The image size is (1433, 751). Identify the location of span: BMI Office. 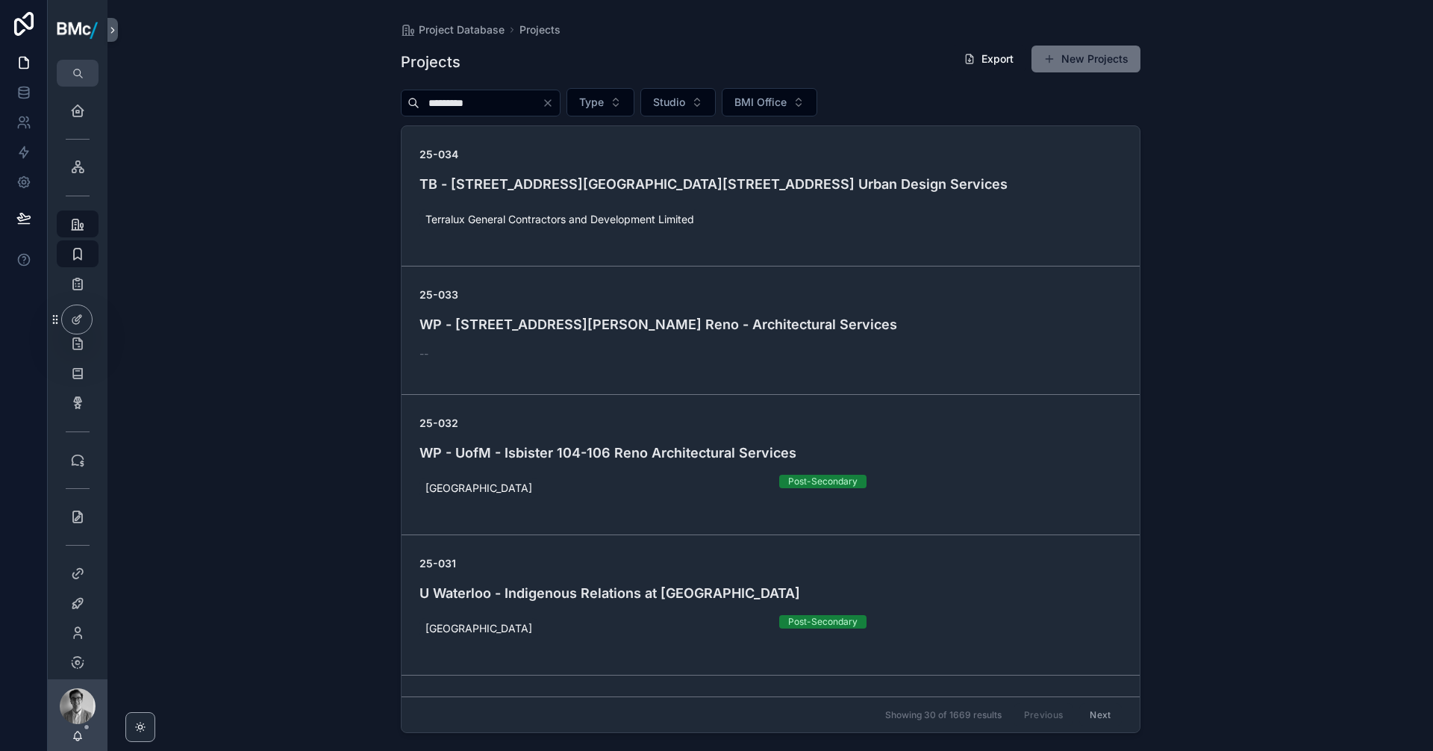
(761, 102).